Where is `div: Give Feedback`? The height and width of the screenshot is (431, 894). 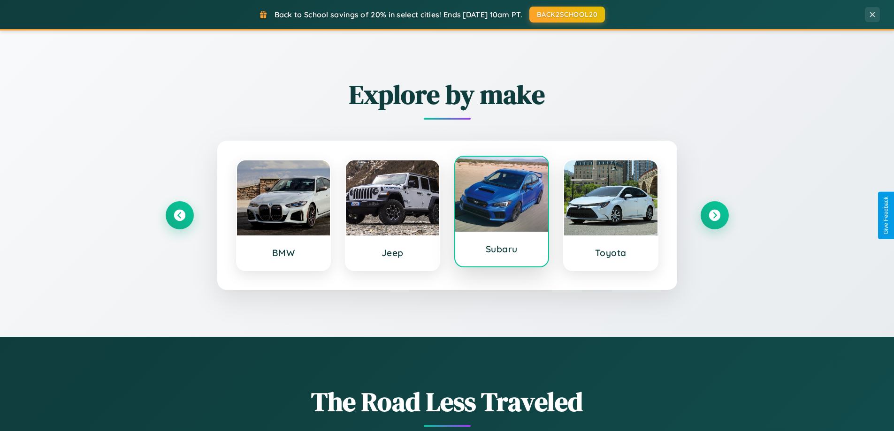
div: Give Feedback is located at coordinates (886, 215).